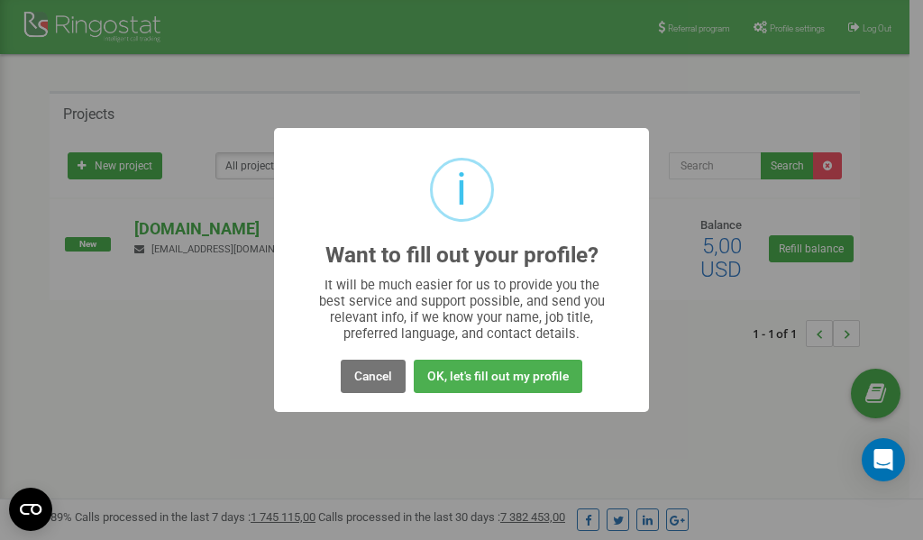 The width and height of the screenshot is (923, 540). I want to click on button: Cancel, so click(373, 376).